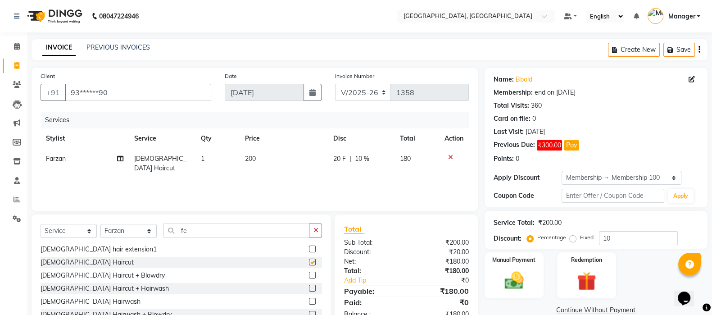 Image resolution: width=712 pixels, height=315 pixels. I want to click on label: Manual Payment, so click(514, 260).